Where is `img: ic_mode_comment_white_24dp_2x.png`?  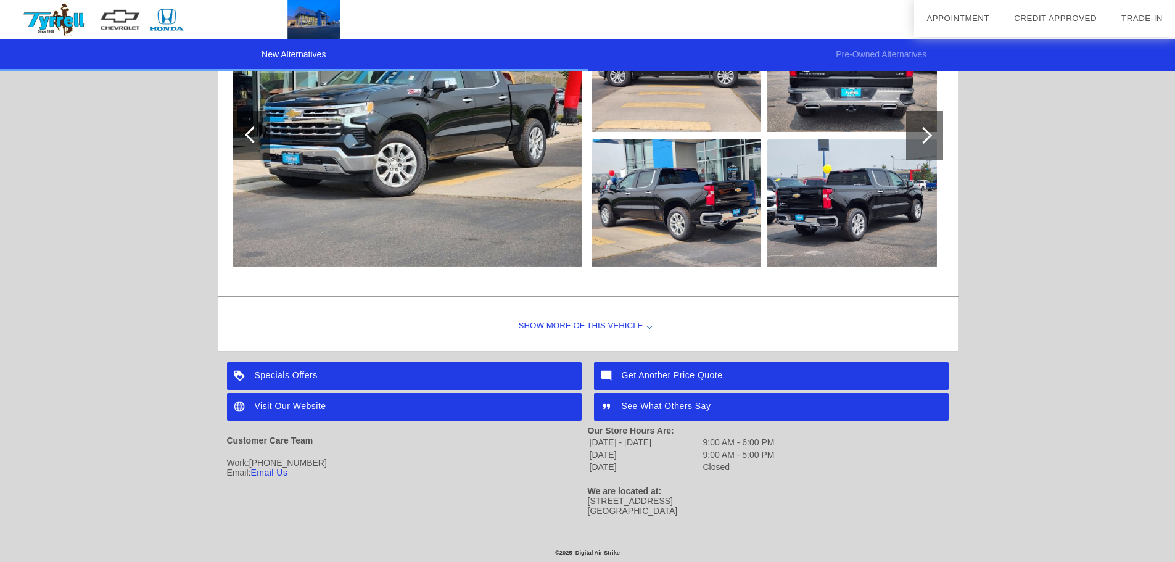 img: ic_mode_comment_white_24dp_2x.png is located at coordinates (608, 376).